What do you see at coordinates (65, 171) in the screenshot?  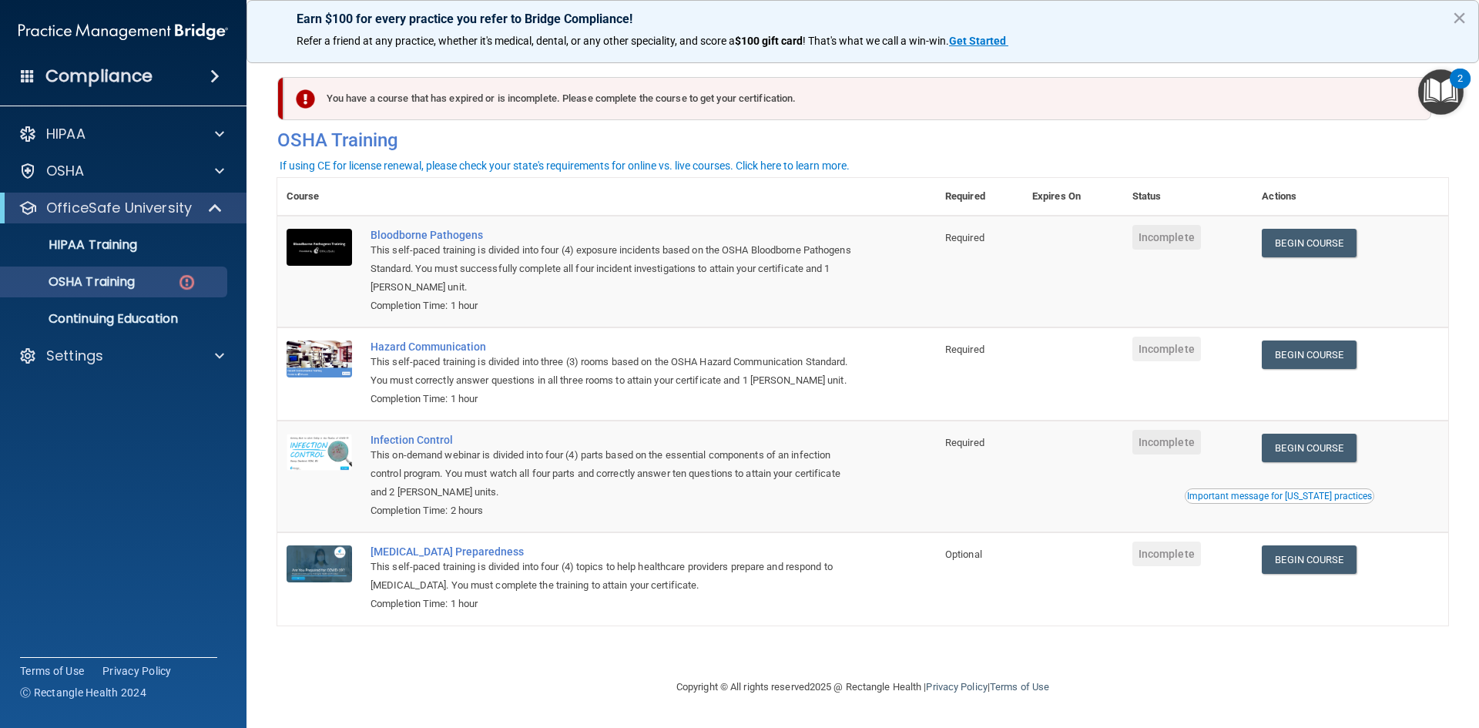 I see `p: OSHA` at bounding box center [65, 171].